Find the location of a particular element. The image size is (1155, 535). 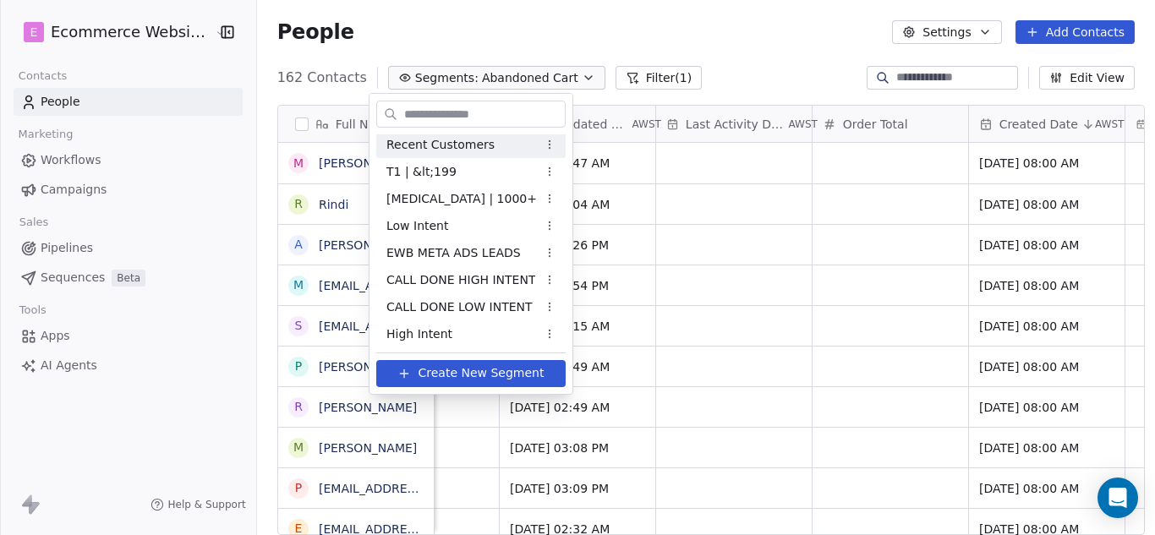

span: CALL DONE LOW INTENT is located at coordinates (459, 307).